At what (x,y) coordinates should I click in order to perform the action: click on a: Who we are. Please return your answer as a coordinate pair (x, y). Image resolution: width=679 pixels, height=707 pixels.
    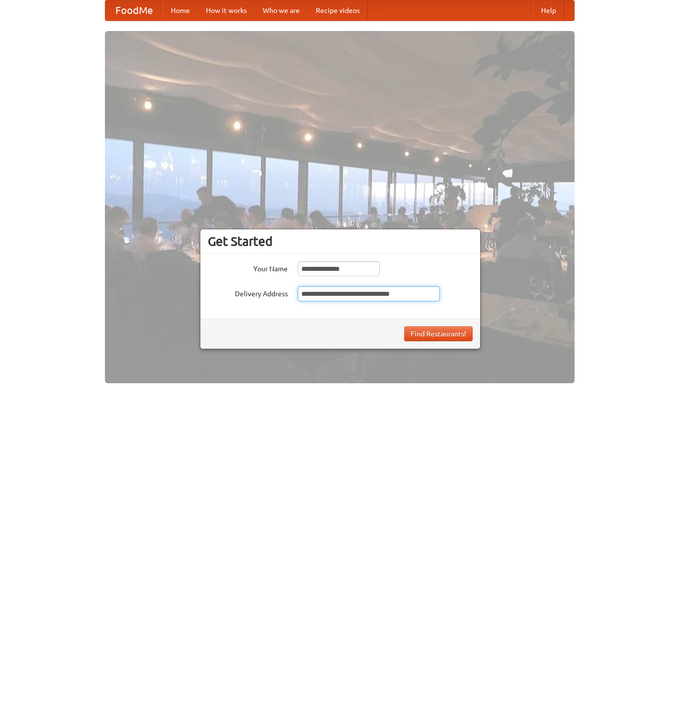
    Looking at the image, I should click on (281, 10).